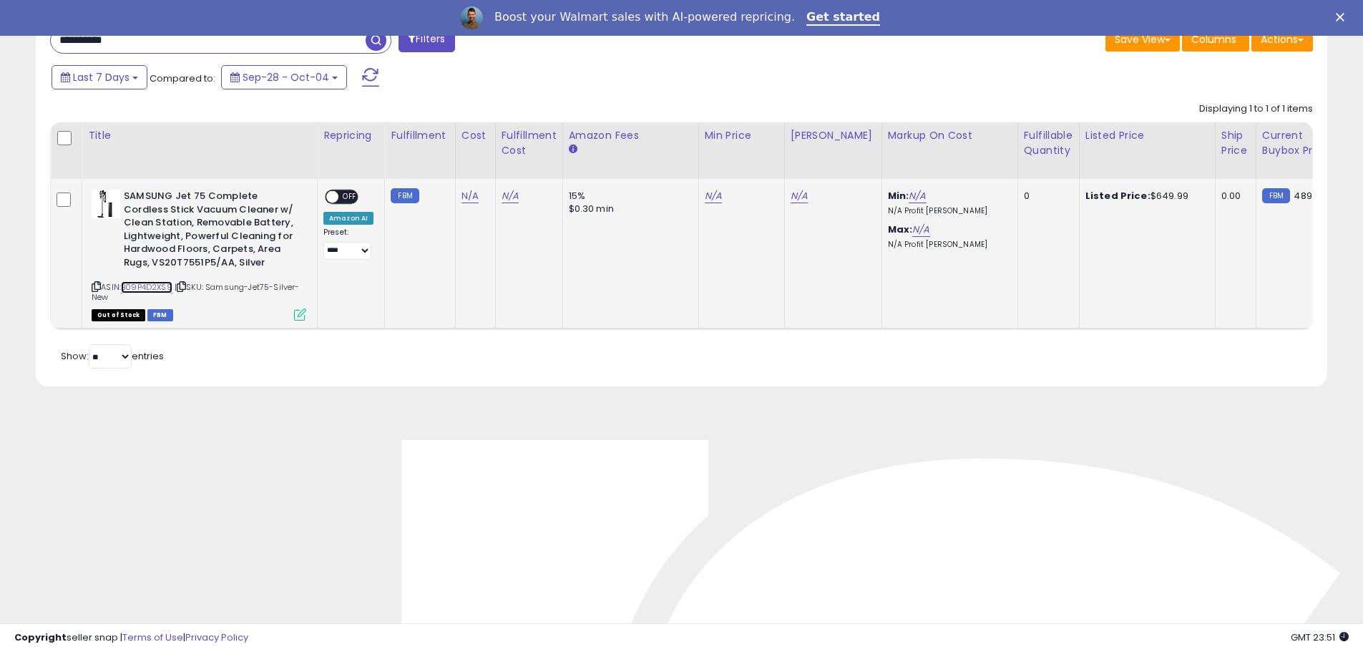 The image size is (1363, 652). I want to click on div: Close, so click(1343, 17).